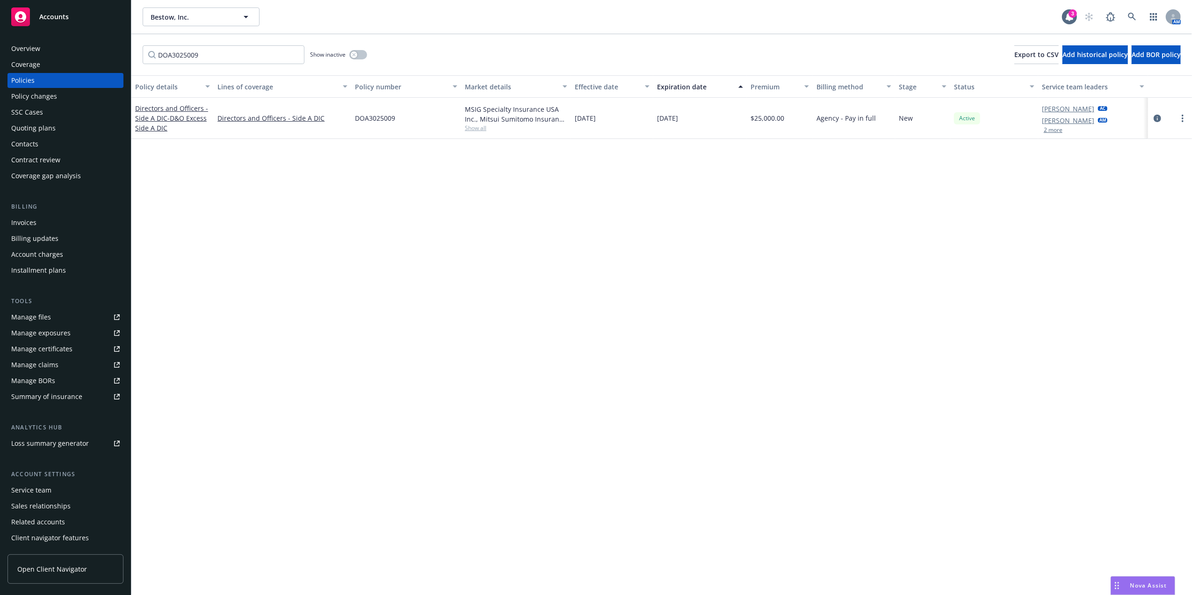 This screenshot has width=1192, height=595. What do you see at coordinates (516, 128) in the screenshot?
I see `span: Show all` at bounding box center [516, 128].